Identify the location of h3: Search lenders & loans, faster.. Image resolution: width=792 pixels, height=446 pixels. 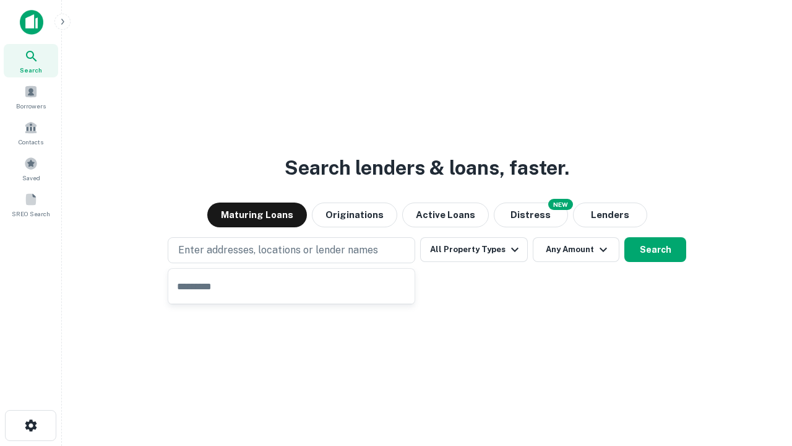
(427, 168).